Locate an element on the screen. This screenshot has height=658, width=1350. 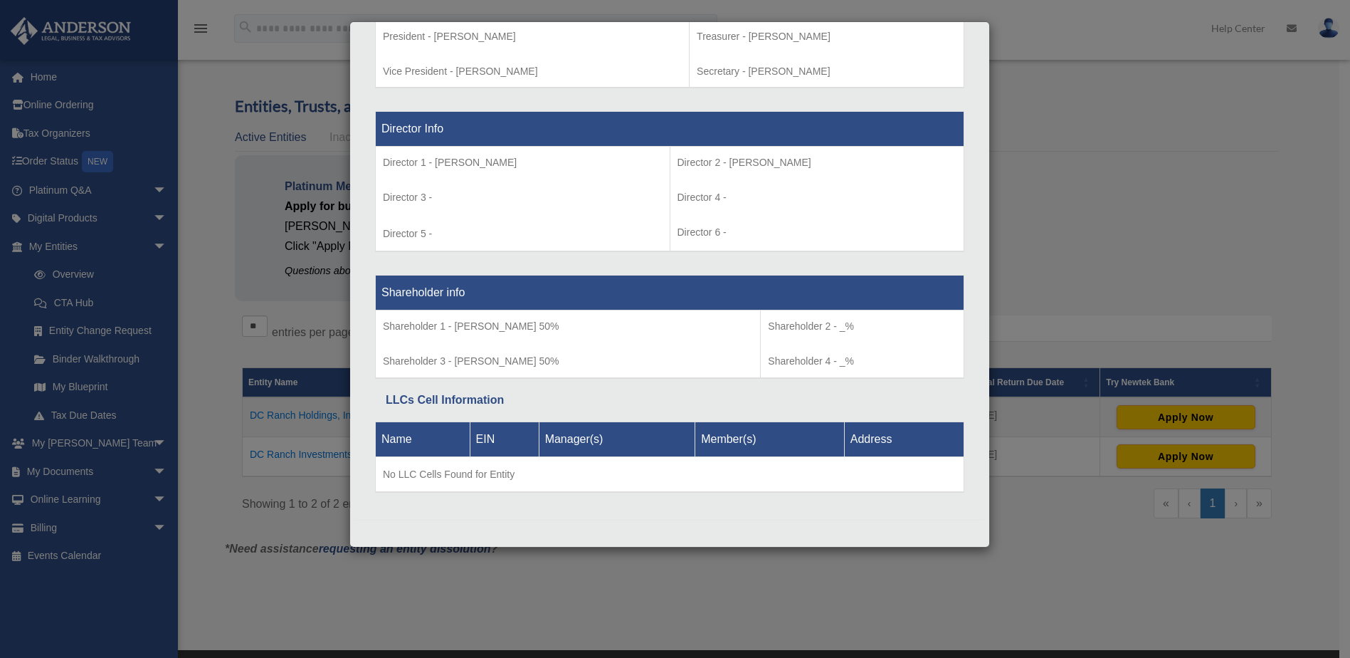
div: LLCs Cell Information is located at coordinates (670, 400).